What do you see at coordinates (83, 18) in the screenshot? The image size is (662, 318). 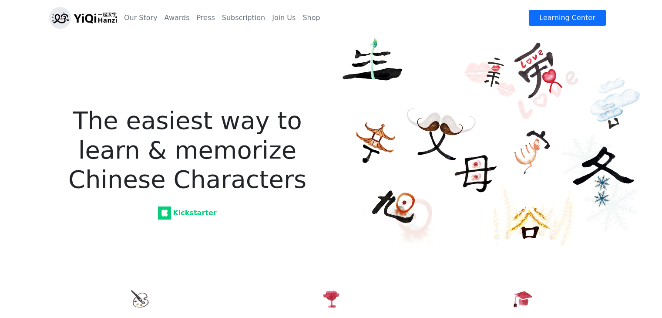 I see `img: logo_h.png` at bounding box center [83, 18].